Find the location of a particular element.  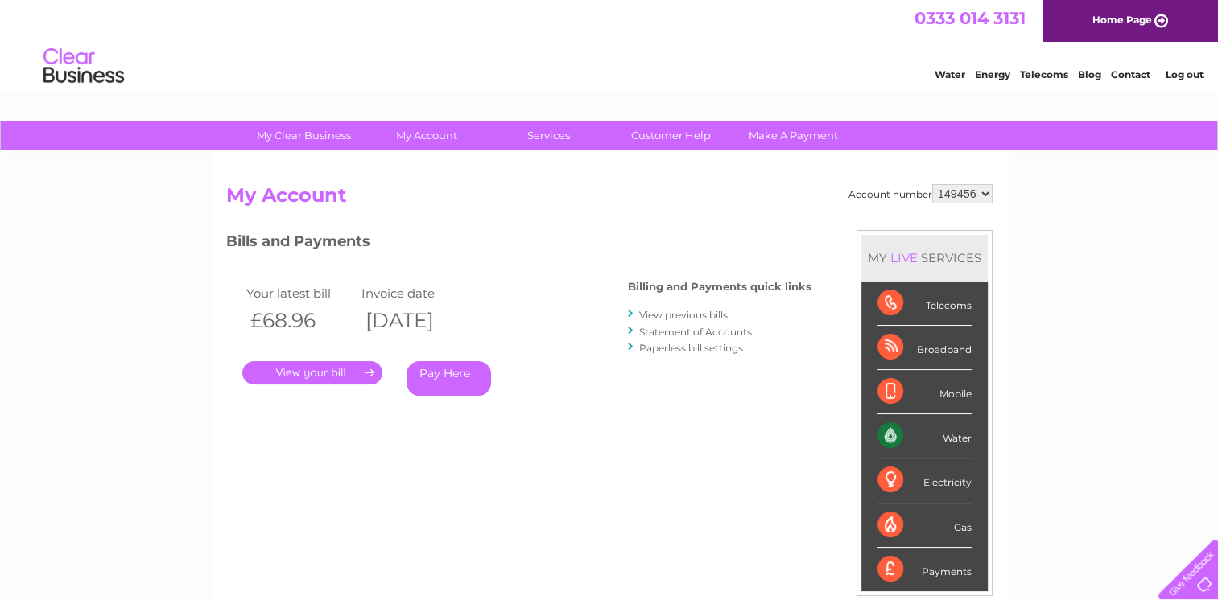

a: My Account is located at coordinates (426, 135).